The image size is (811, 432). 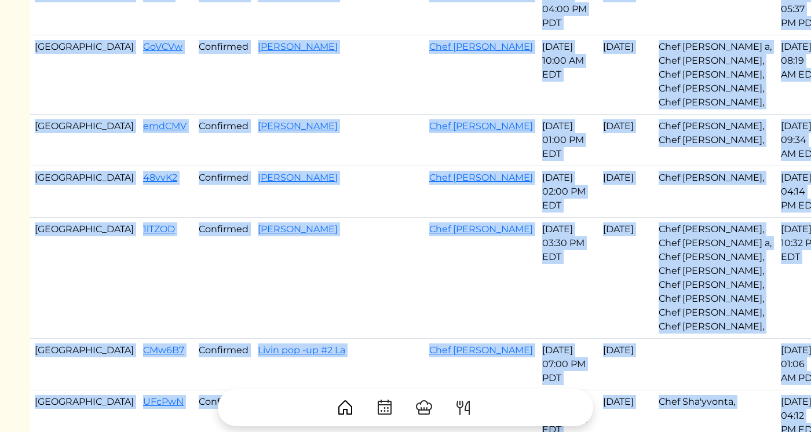 What do you see at coordinates (160, 177) in the screenshot?
I see `a: 48vvK2` at bounding box center [160, 177].